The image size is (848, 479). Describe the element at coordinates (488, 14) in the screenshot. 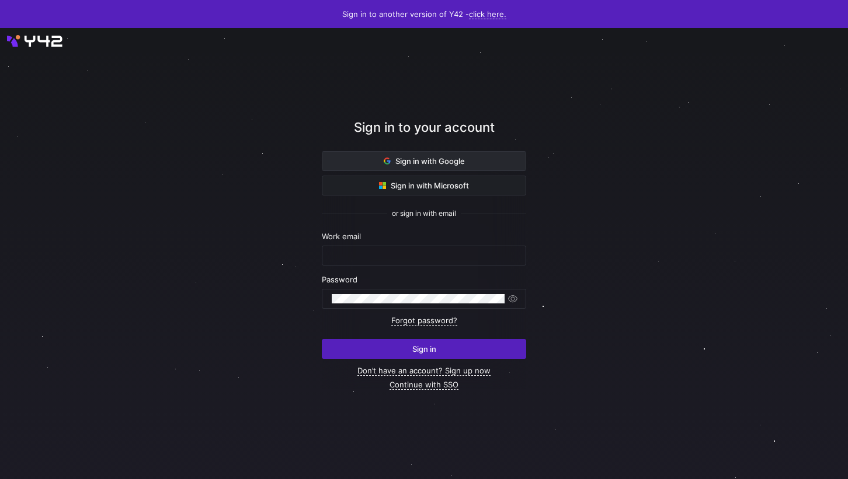

I see `a: click here.` at that location.